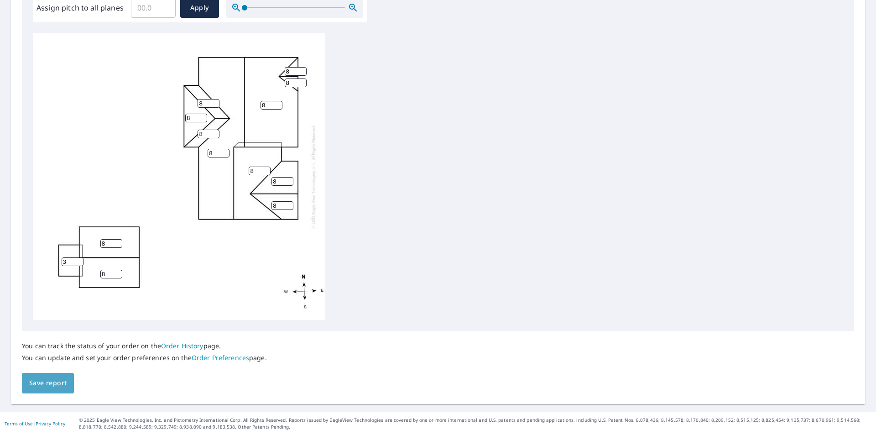 The height and width of the screenshot is (435, 876). I want to click on a: Terms of Use, so click(19, 423).